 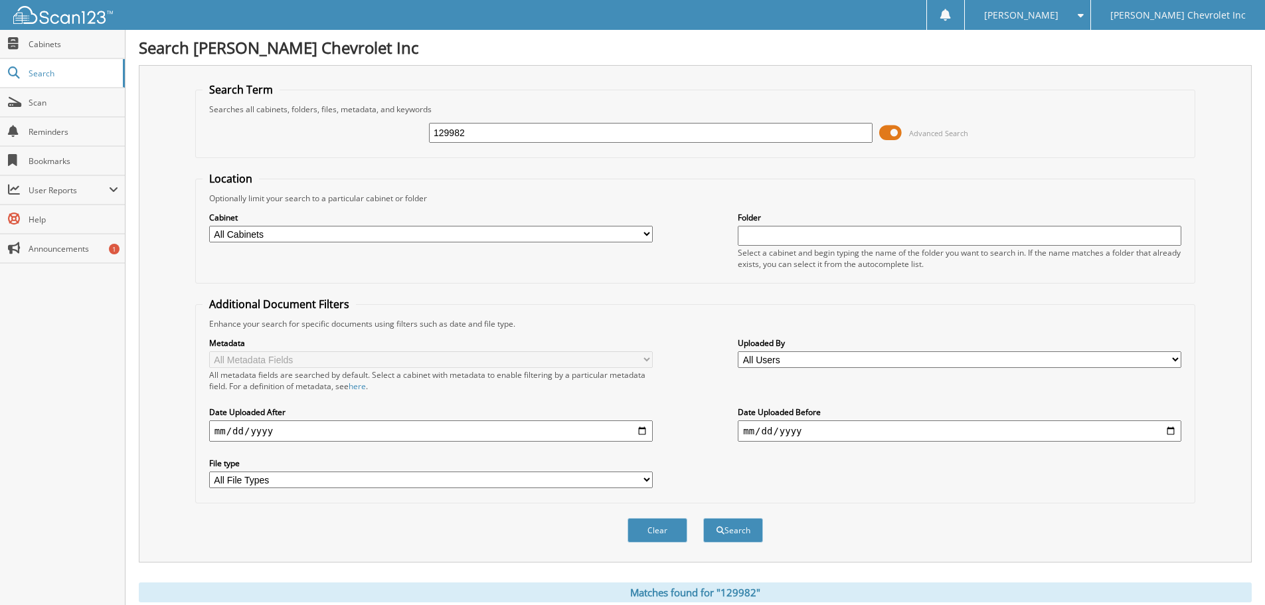 I want to click on span: Advanced Search, so click(x=938, y=133).